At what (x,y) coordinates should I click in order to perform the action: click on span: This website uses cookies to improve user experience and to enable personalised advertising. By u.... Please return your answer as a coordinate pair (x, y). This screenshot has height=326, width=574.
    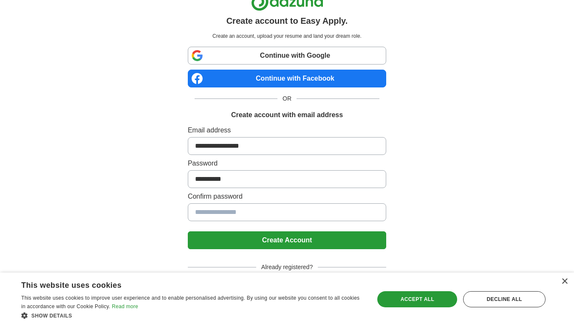
    Looking at the image, I should click on (190, 302).